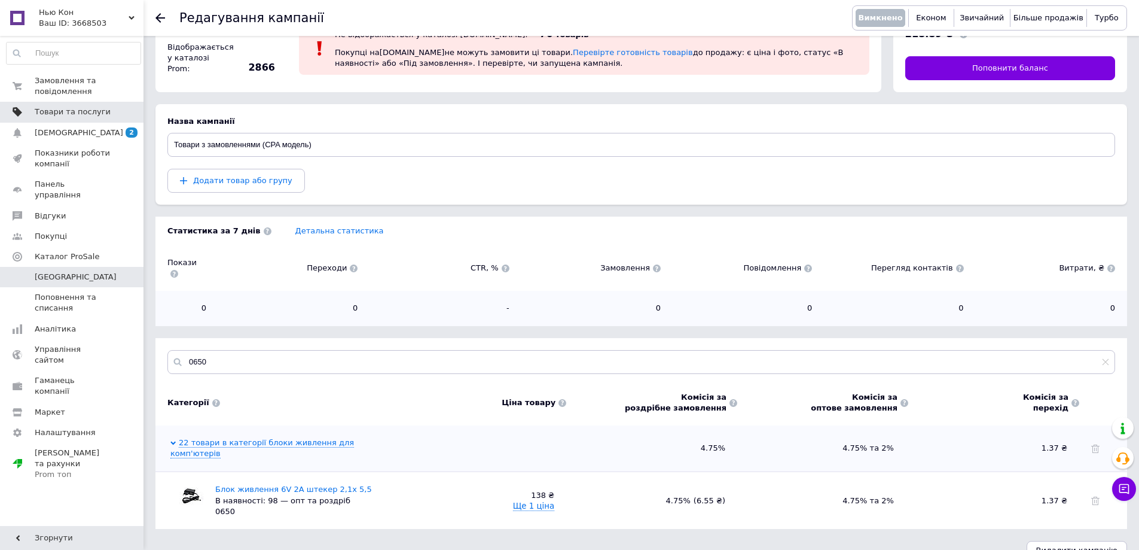 Image resolution: width=1139 pixels, height=550 pixels. Describe the element at coordinates (709, 501) in the screenshot. I see `div: ( 6.55 ₴ )` at that location.